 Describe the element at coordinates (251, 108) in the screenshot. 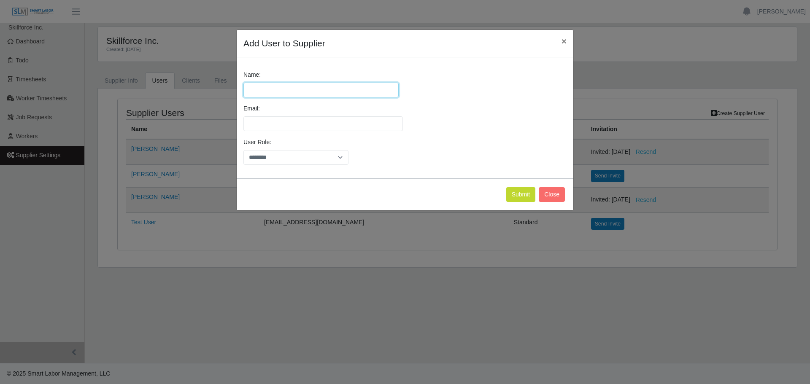

I see `label: Email:` at that location.